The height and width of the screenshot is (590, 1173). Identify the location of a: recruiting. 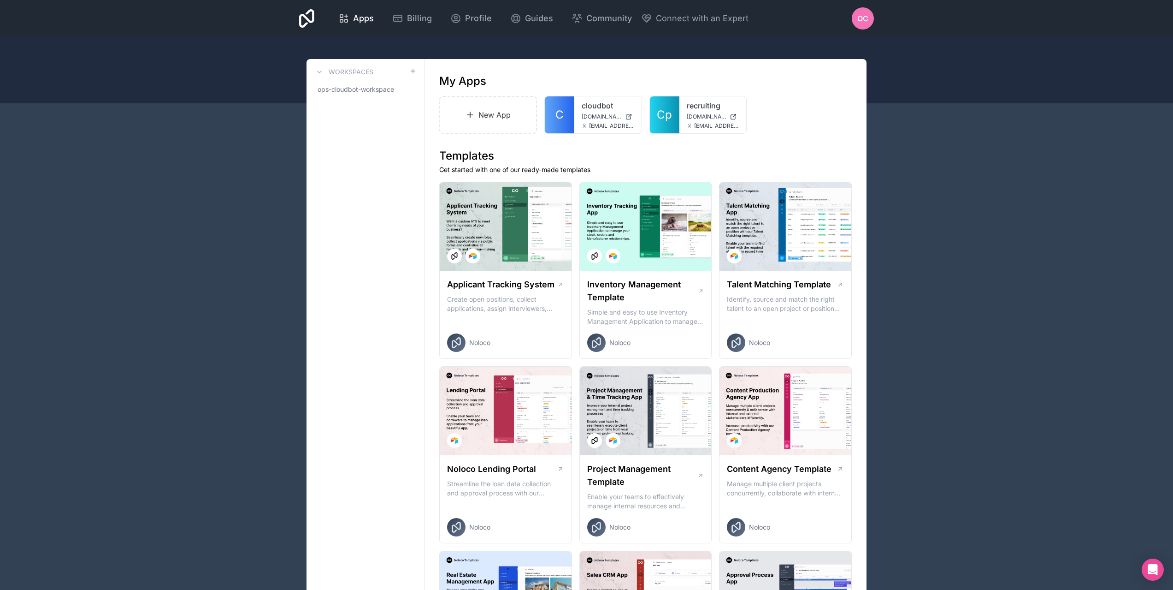
(713, 106).